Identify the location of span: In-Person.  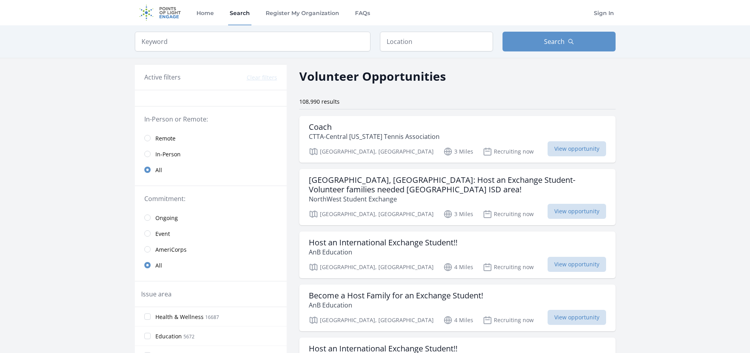
(168, 154).